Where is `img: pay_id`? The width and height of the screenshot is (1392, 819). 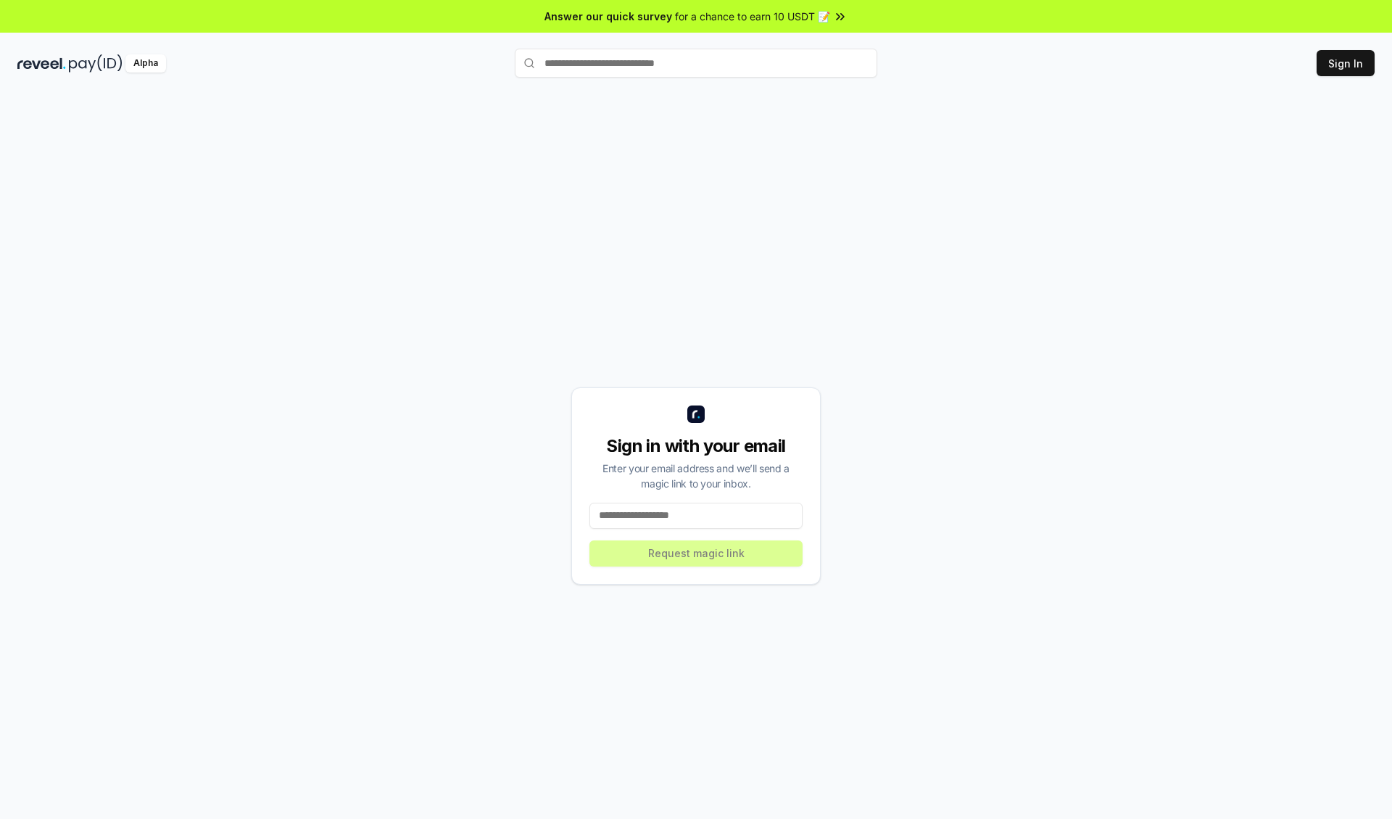 img: pay_id is located at coordinates (96, 63).